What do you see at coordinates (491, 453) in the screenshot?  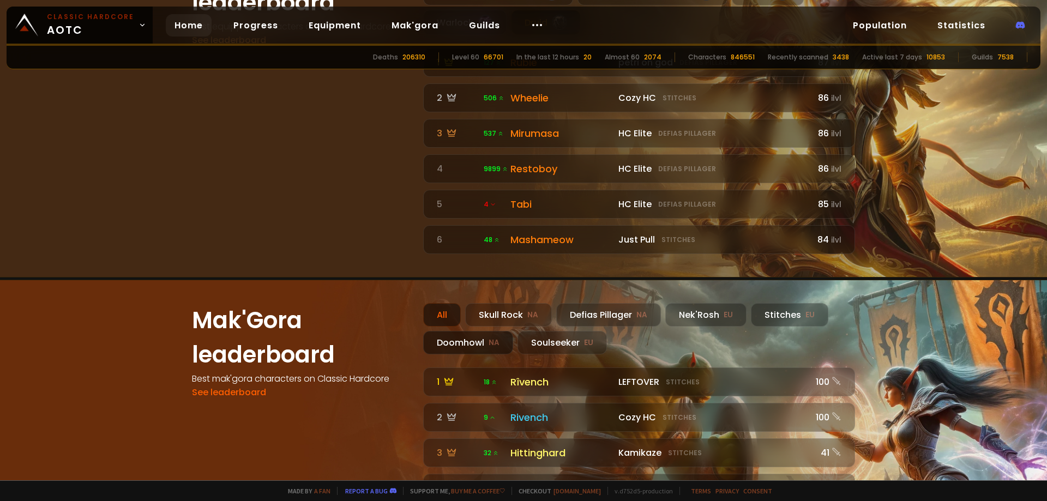 I see `span: 32` at bounding box center [491, 453].